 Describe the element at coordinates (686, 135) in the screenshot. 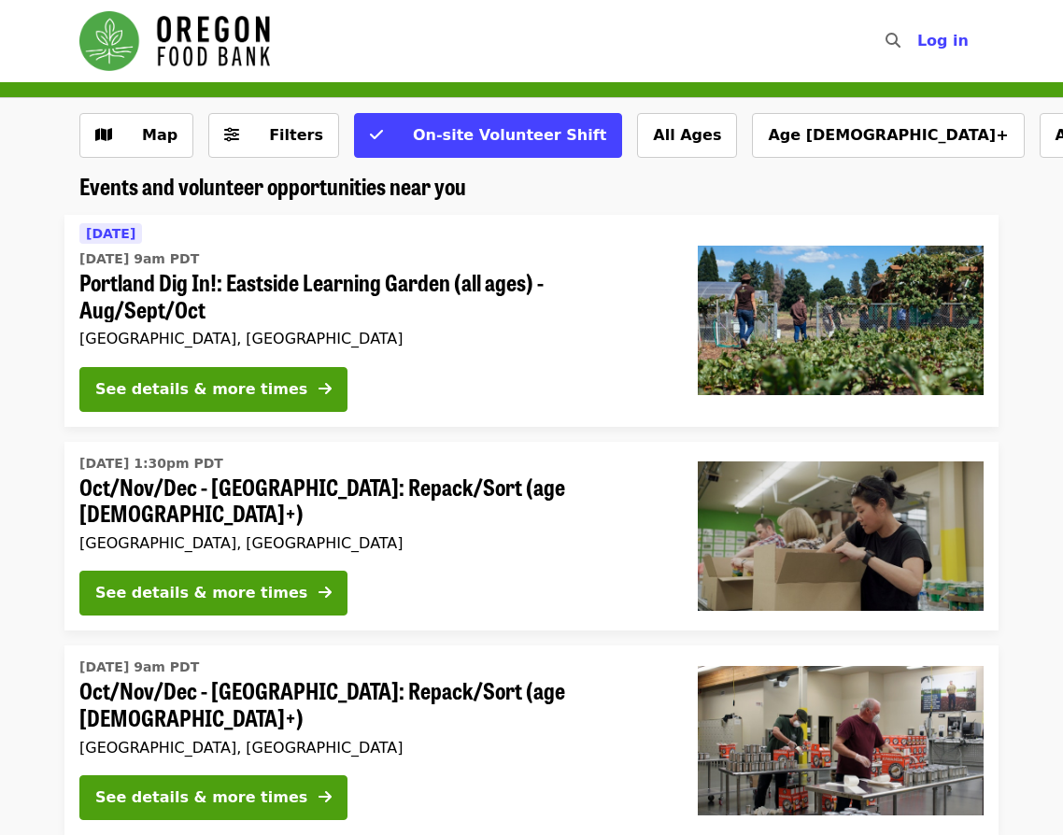

I see `button: All Ages` at that location.